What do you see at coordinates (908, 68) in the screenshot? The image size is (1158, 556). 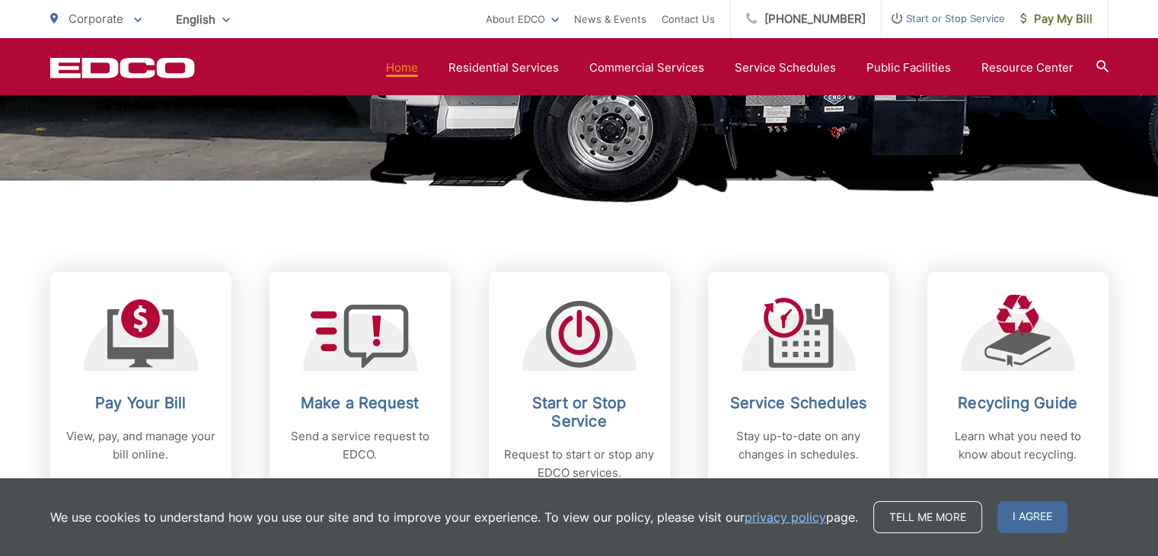 I see `a: Public Facilities` at bounding box center [908, 68].